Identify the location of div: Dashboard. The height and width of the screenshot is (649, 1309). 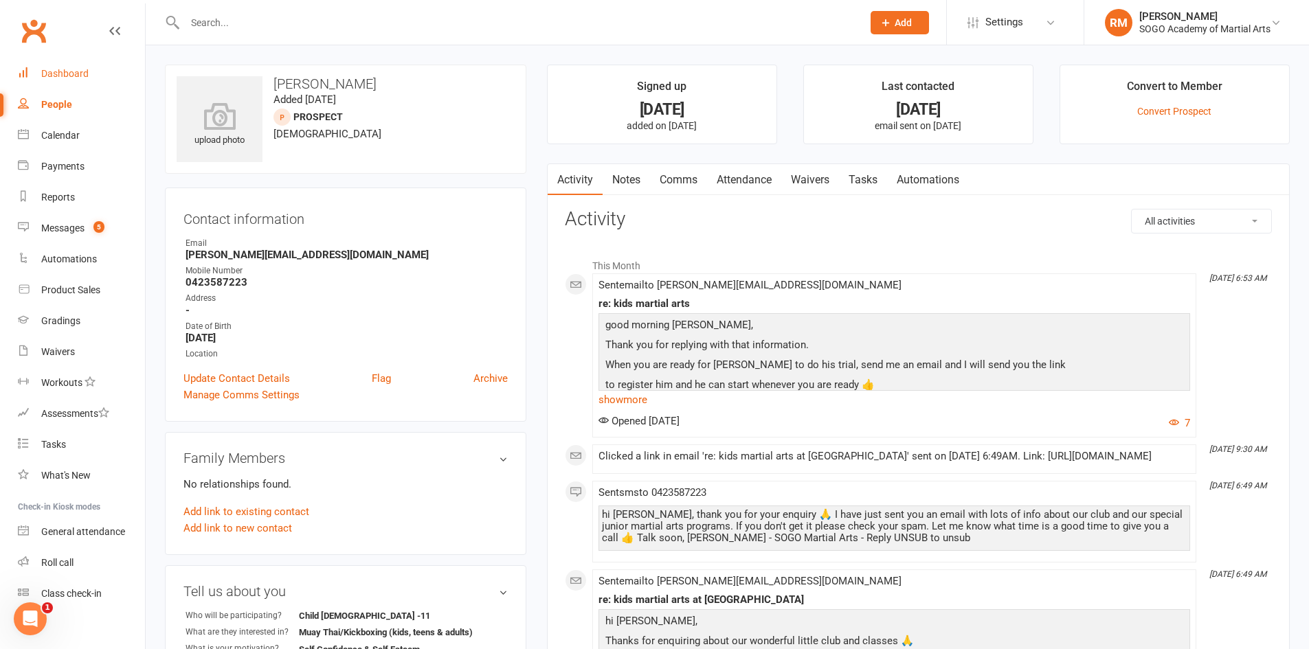
(65, 74).